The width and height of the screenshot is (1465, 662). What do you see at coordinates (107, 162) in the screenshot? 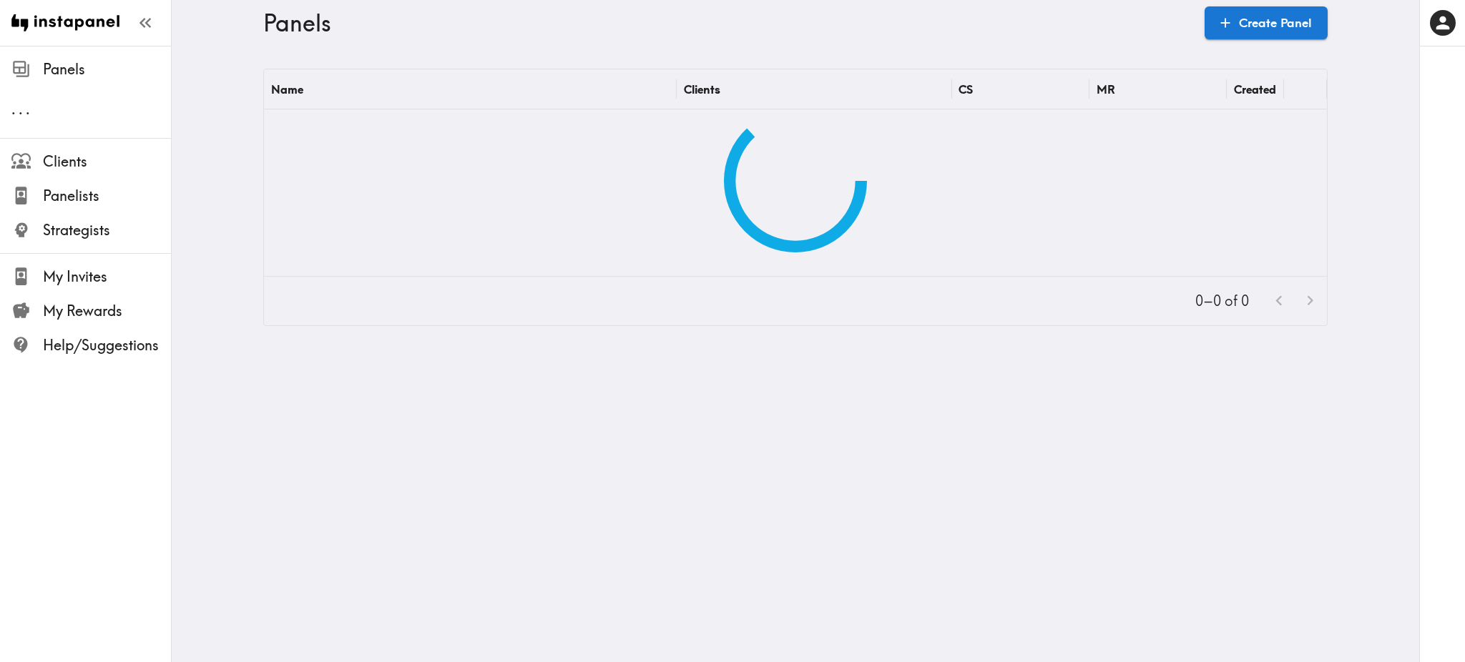
I see `span: Clients` at bounding box center [107, 162].